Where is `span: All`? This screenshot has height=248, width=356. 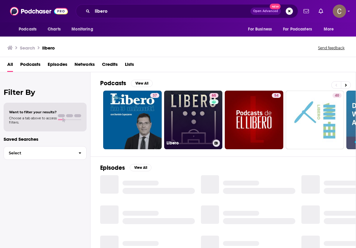
span: All is located at coordinates (10, 66).